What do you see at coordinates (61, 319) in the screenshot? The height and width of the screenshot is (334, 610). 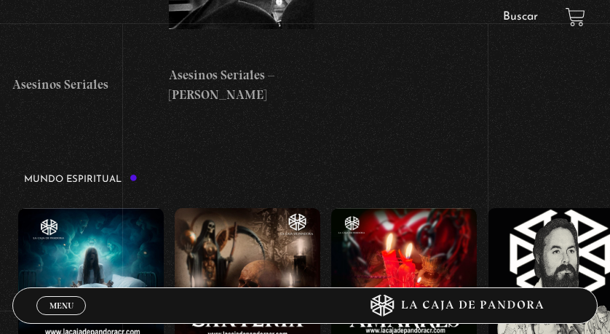 I see `span: Cerrar` at bounding box center [61, 319].